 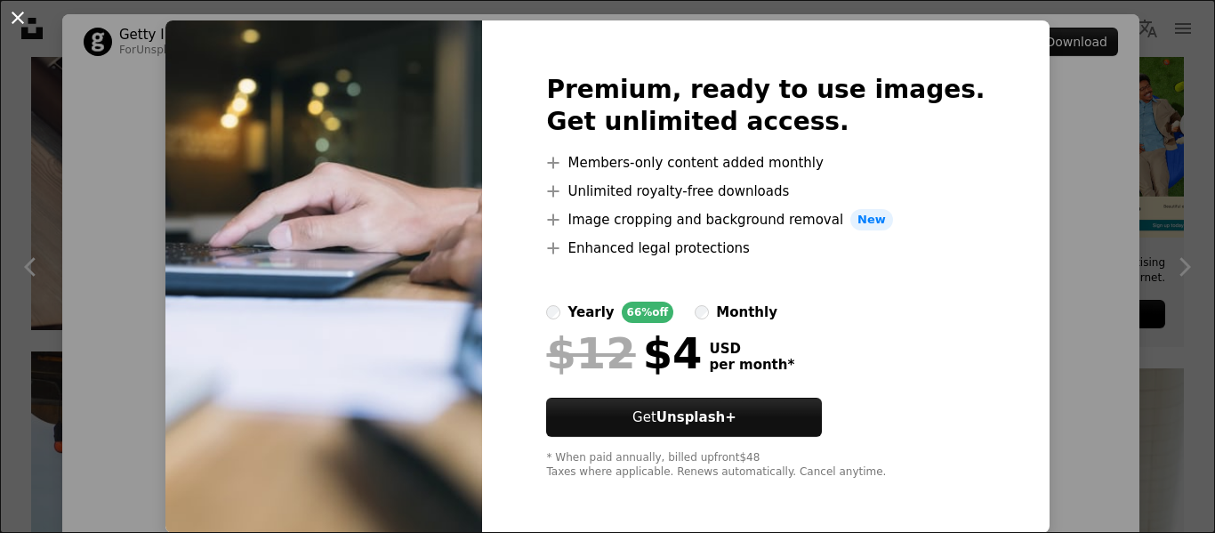 What do you see at coordinates (648, 312) in the screenshot?
I see `div: 66% off` at bounding box center [648, 312].